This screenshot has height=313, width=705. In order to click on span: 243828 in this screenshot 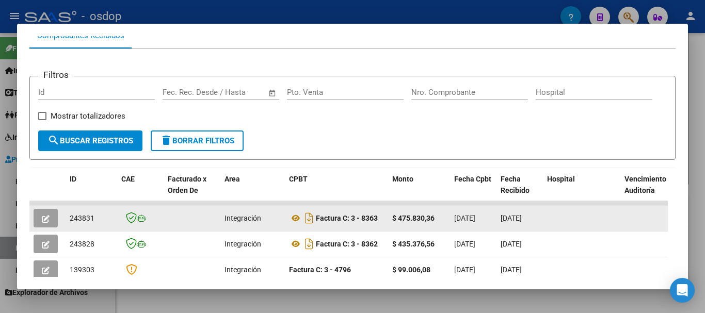, I will do `click(82, 244)`.